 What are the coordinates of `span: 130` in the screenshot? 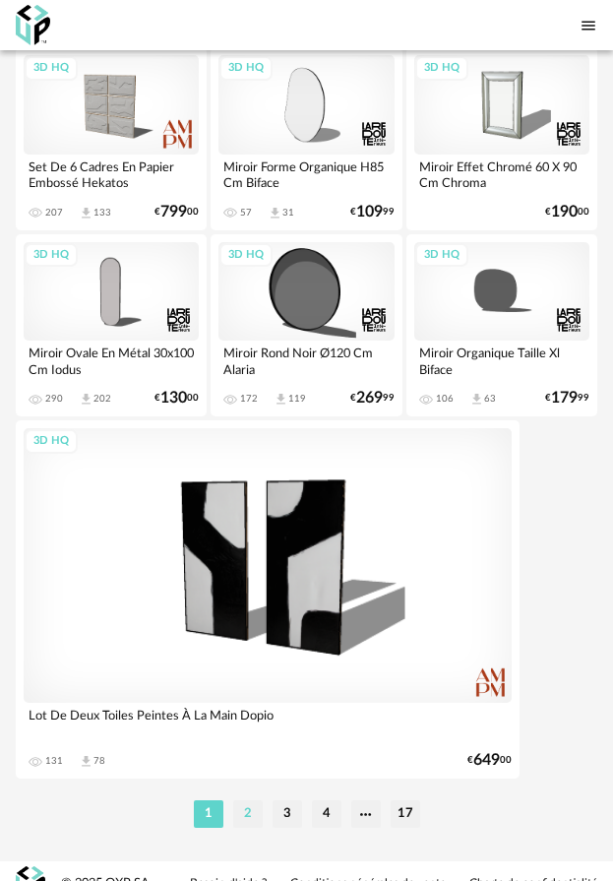 It's located at (173, 398).